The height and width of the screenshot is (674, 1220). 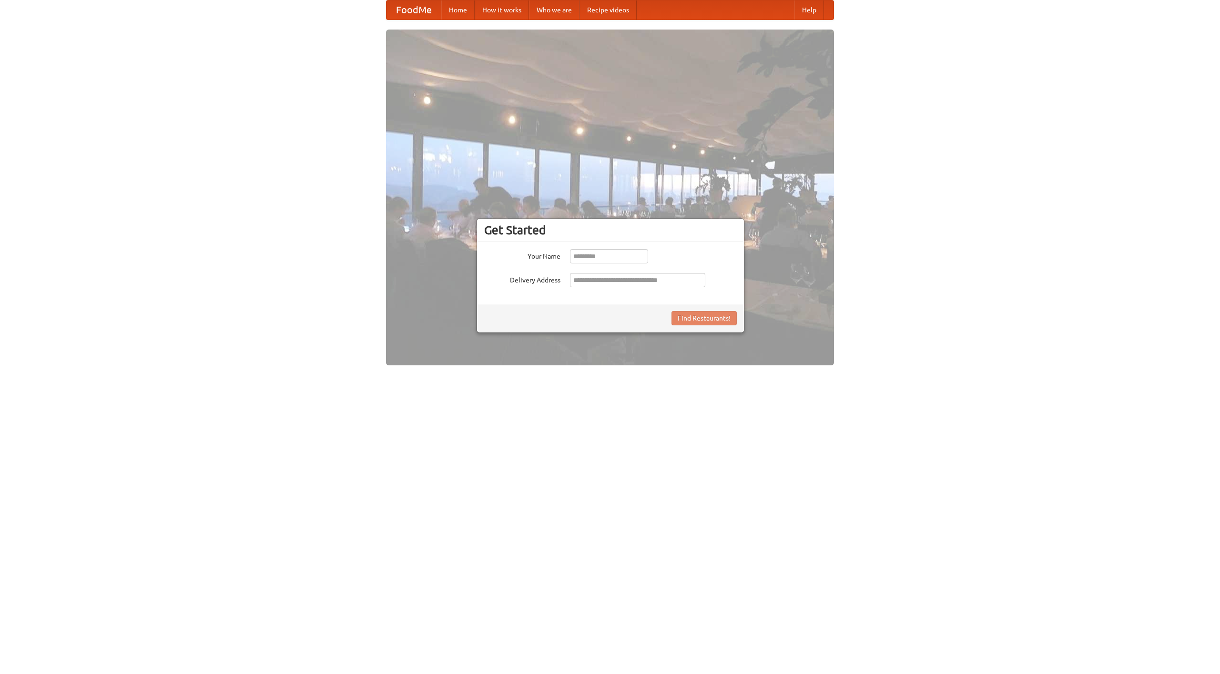 I want to click on a: FoodMe, so click(x=414, y=10).